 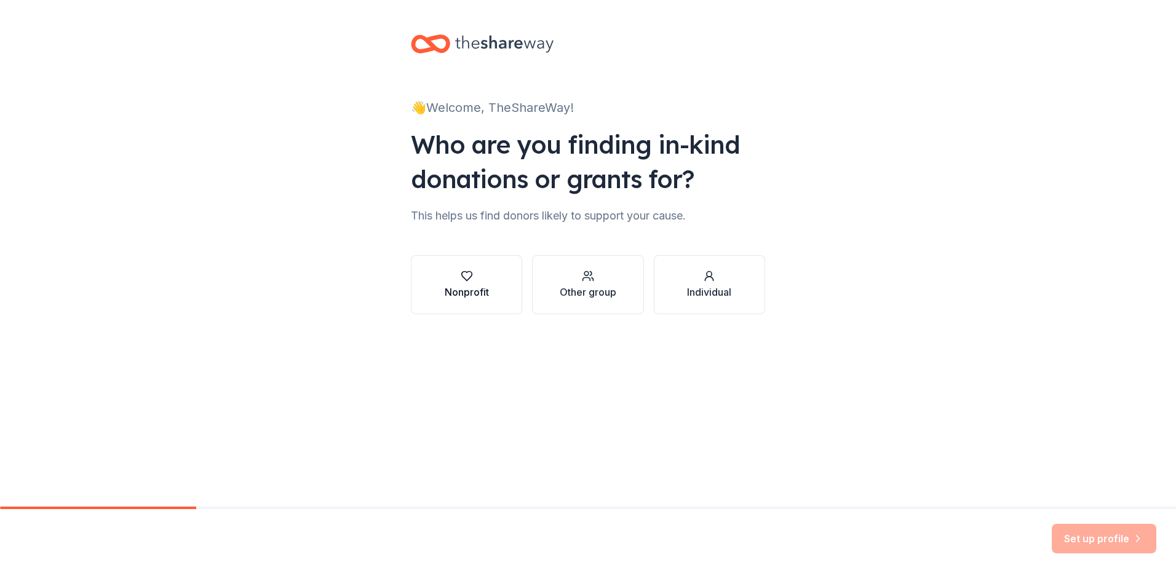 I want to click on div: This helps us find donors likely to support your cause., so click(x=588, y=216).